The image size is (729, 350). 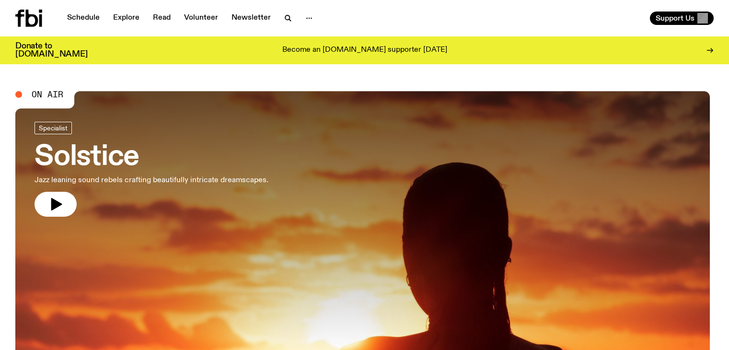 I want to click on span: Support Us, so click(x=675, y=18).